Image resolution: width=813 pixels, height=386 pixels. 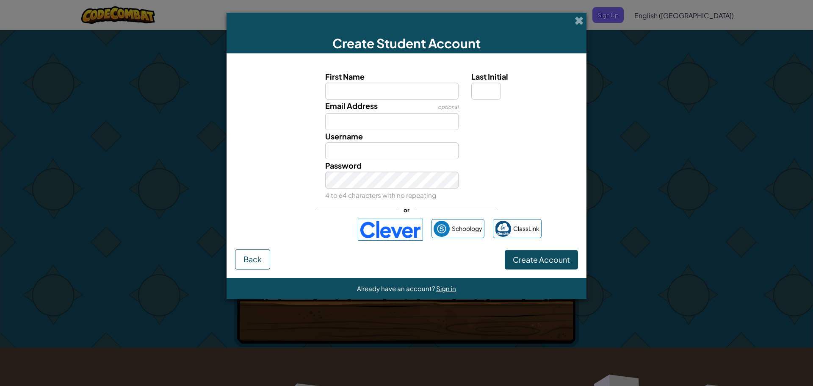 What do you see at coordinates (489, 76) in the screenshot?
I see `span: Last Initial` at bounding box center [489, 76].